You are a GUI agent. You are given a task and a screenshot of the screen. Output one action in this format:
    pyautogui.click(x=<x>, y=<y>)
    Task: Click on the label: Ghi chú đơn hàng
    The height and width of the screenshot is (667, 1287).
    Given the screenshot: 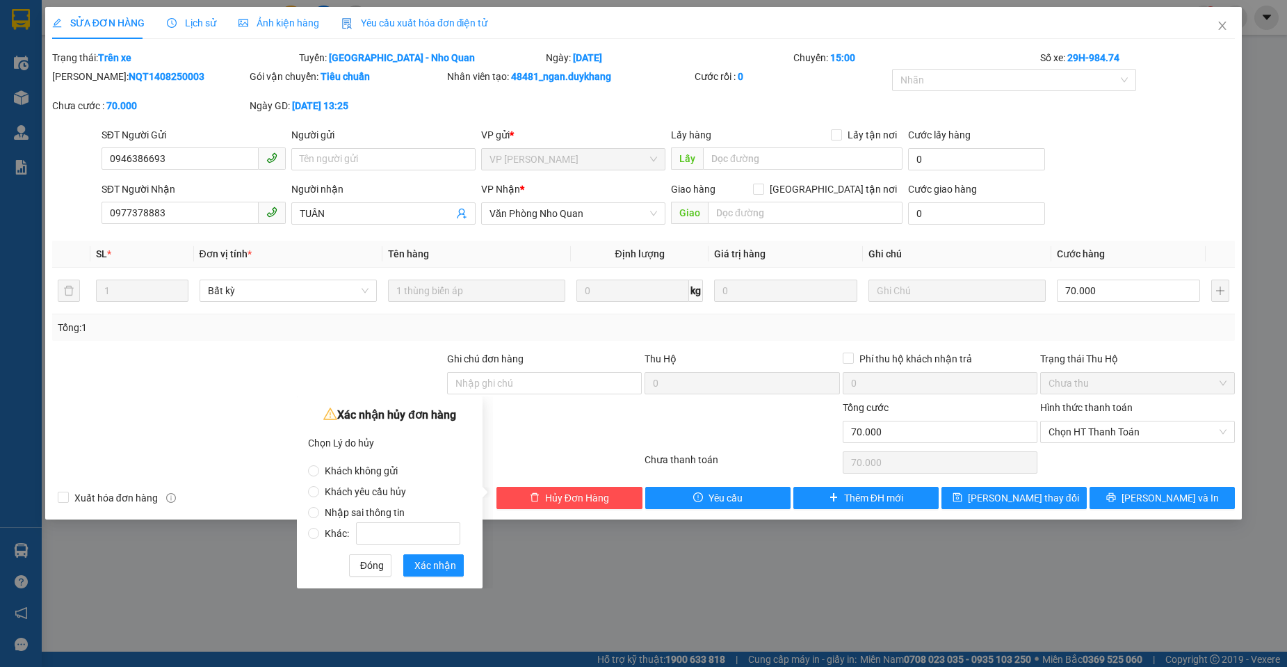 What is the action you would take?
    pyautogui.click(x=485, y=359)
    